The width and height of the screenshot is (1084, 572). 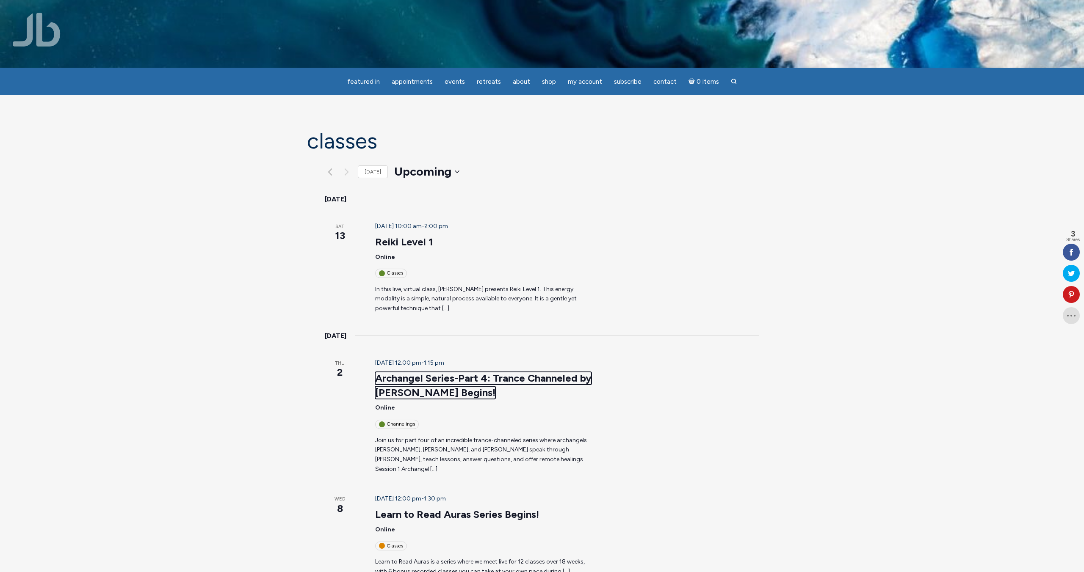 I want to click on span: 13, so click(x=340, y=236).